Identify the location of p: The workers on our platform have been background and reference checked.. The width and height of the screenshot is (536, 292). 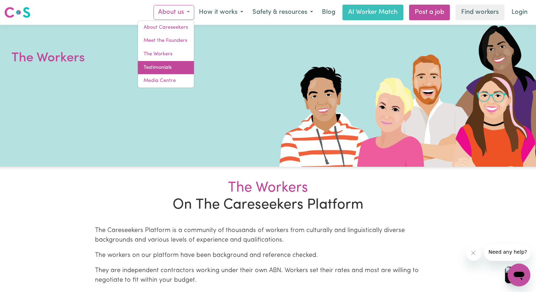
(268, 255).